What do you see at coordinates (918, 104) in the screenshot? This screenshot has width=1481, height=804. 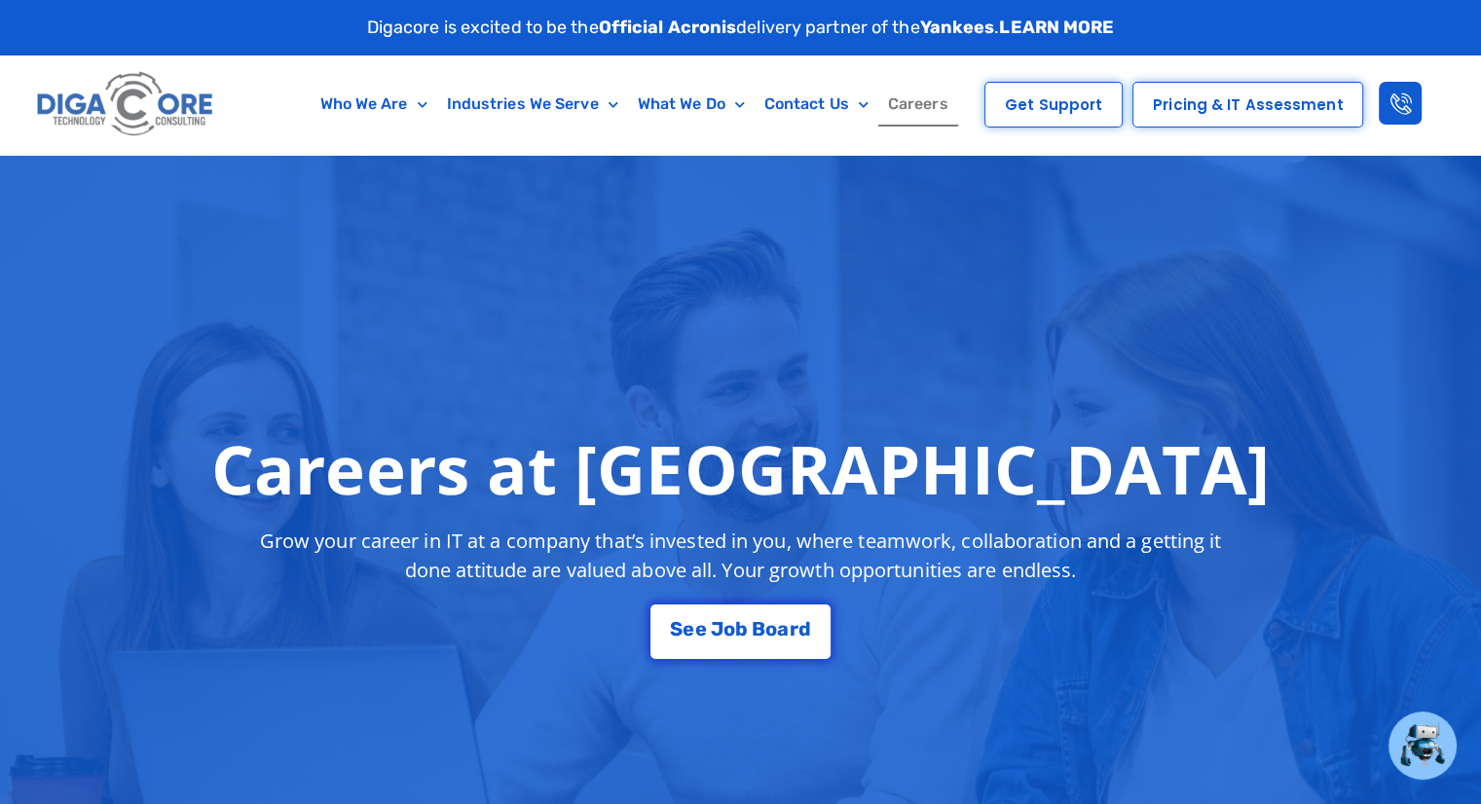 I see `a: Careers` at bounding box center [918, 104].